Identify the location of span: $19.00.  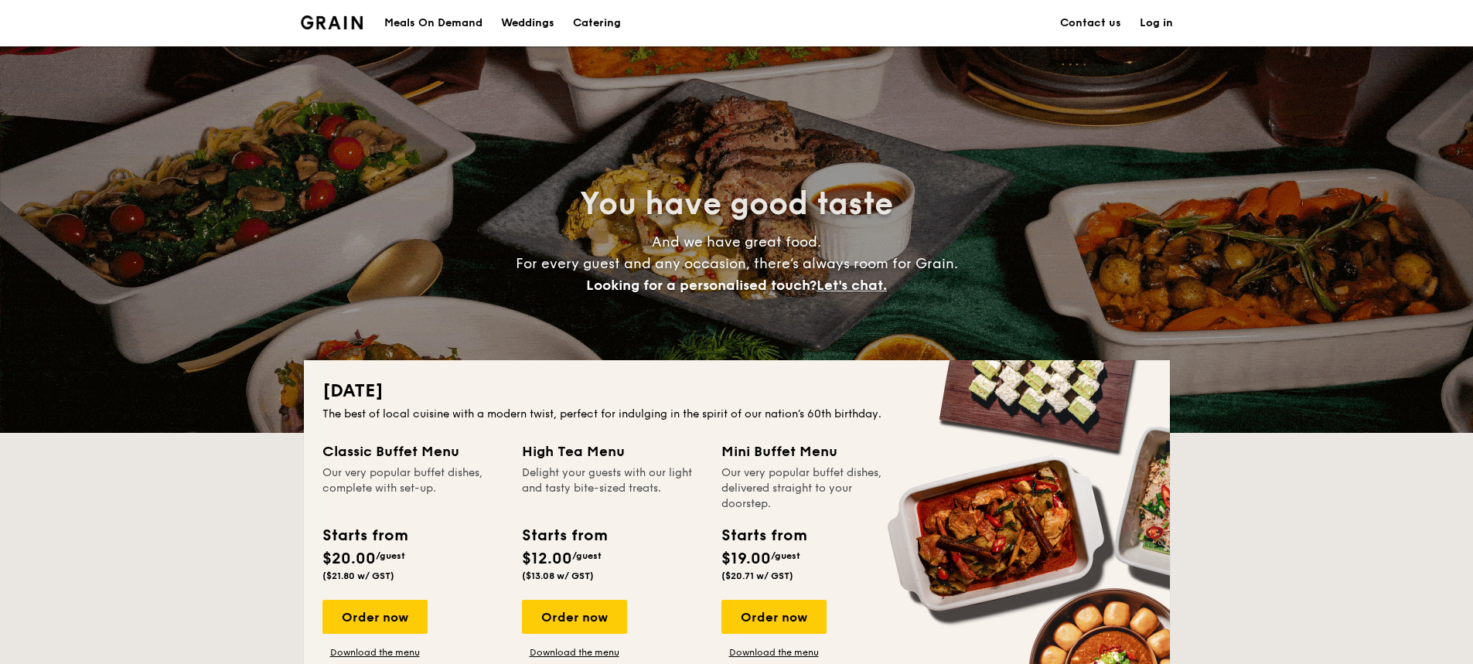
(746, 559).